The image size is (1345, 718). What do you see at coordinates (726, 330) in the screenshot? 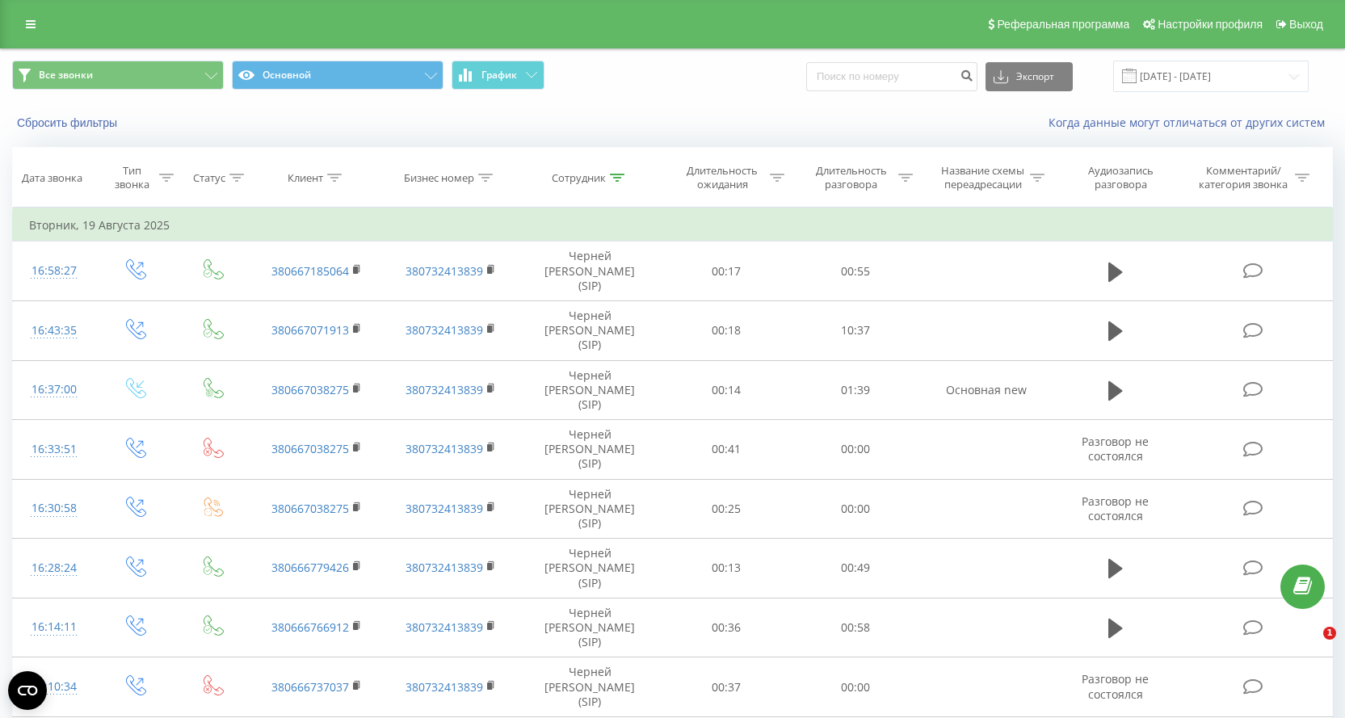
I see `td: 00:18` at bounding box center [726, 330].